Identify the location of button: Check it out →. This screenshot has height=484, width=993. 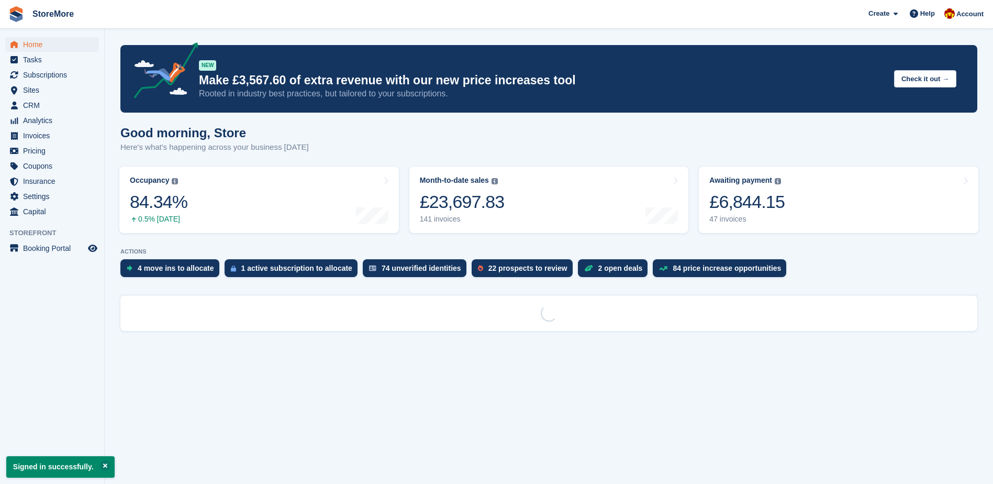
(925, 79).